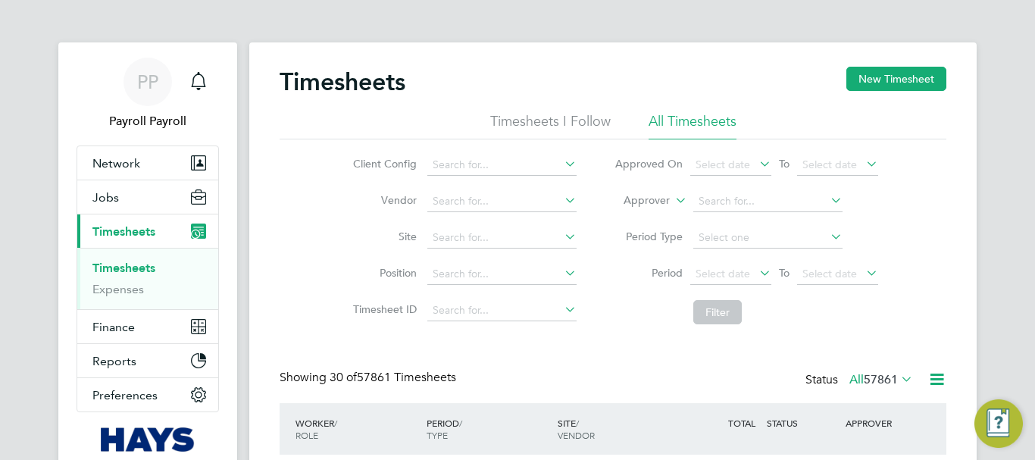 The image size is (1035, 460). Describe the element at coordinates (148, 395) in the screenshot. I see `button: Preferences` at that location.